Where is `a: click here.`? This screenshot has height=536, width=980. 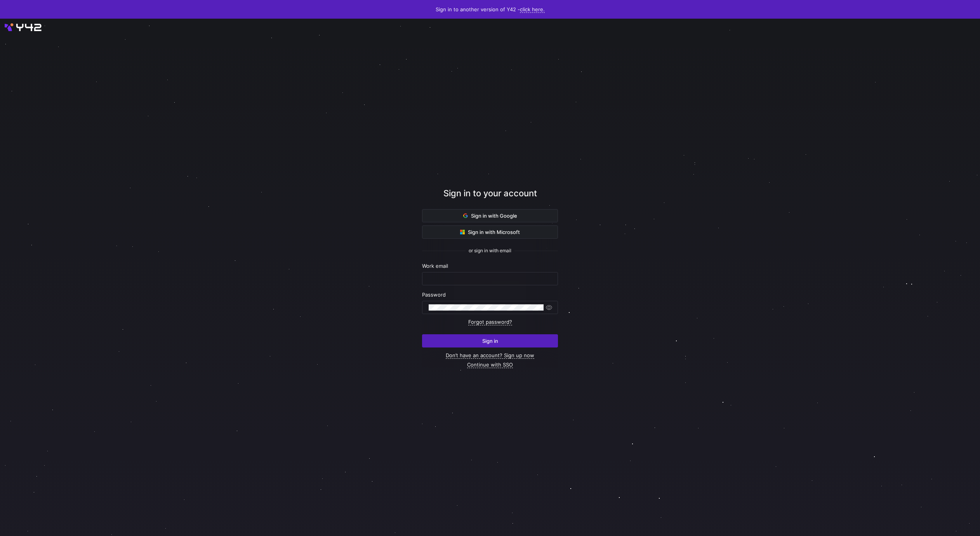
a: click here. is located at coordinates (533, 9).